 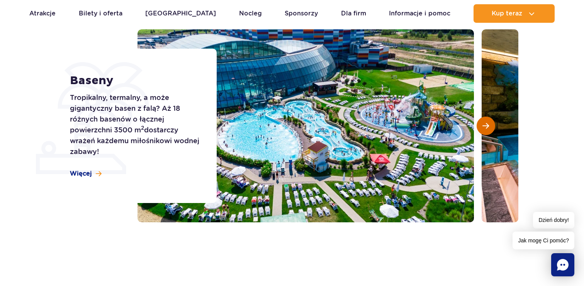 I want to click on span: Więcej, so click(x=81, y=174).